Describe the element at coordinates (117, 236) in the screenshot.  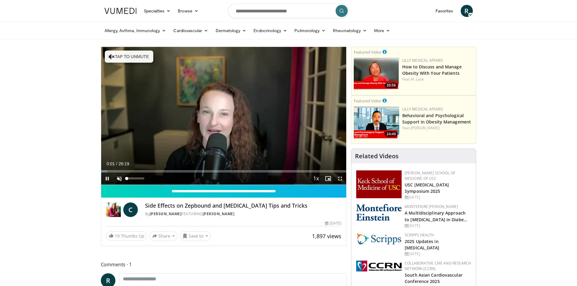
I see `span: 19` at that location.